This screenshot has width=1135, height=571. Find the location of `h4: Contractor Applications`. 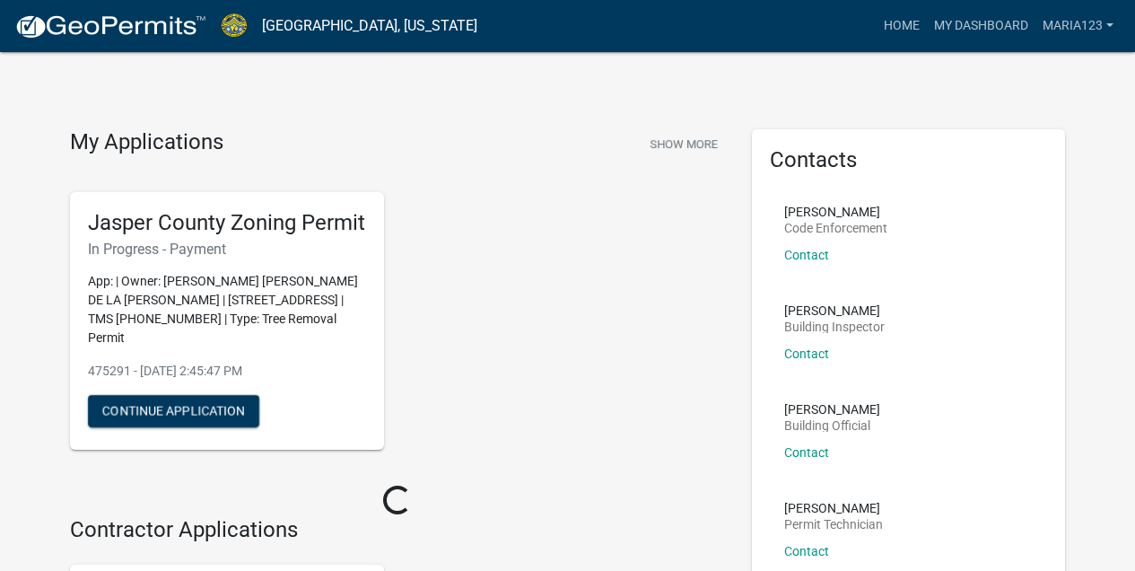

h4: Contractor Applications is located at coordinates (398, 529).